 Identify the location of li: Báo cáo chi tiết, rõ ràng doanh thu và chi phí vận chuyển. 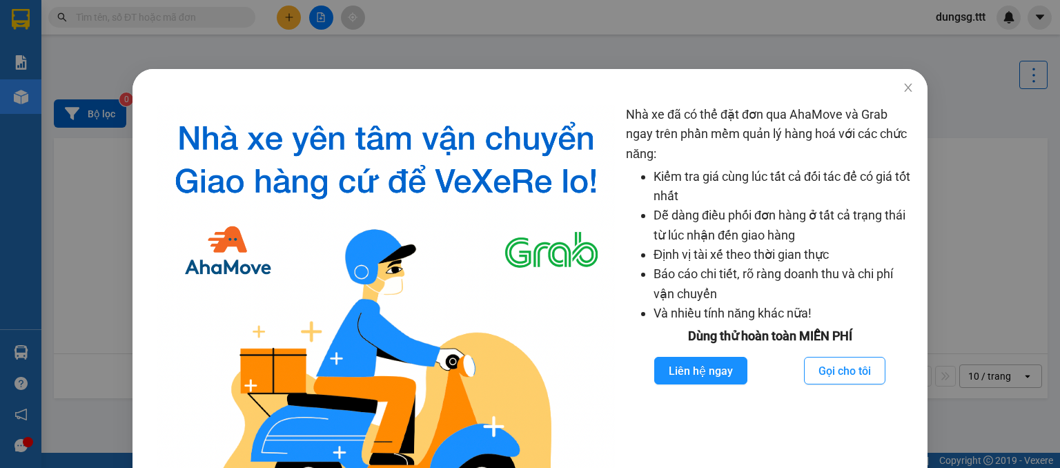
(783, 284).